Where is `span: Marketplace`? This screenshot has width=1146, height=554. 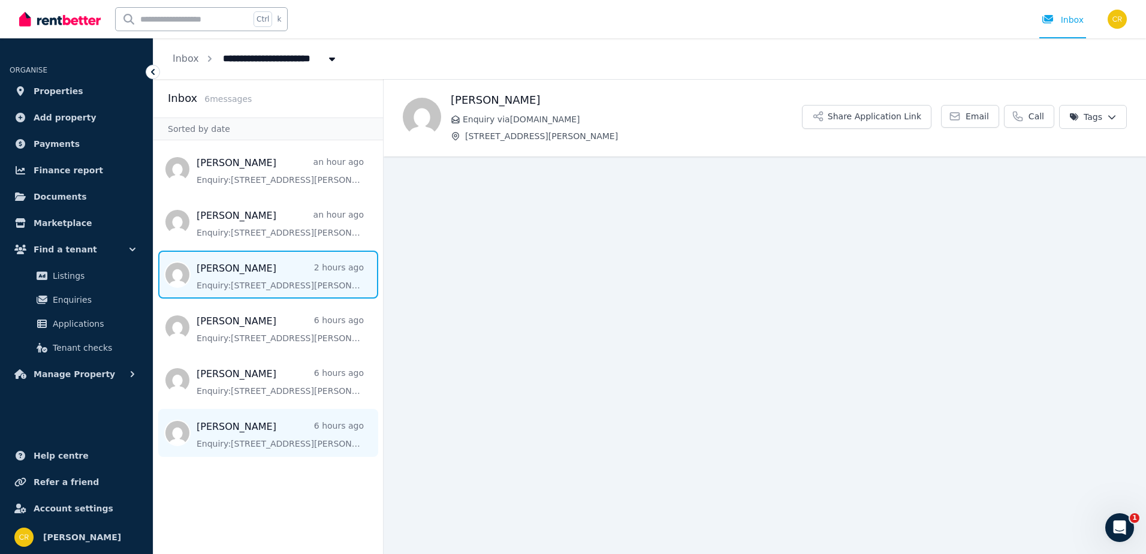
span: Marketplace is located at coordinates (62, 223).